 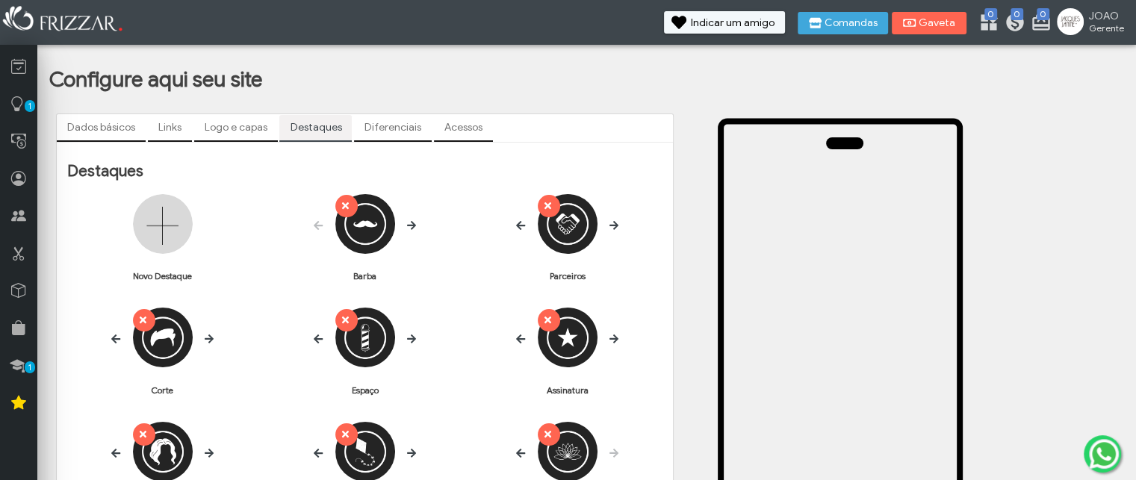 What do you see at coordinates (937, 23) in the screenshot?
I see `span: Gaveta` at bounding box center [937, 23].